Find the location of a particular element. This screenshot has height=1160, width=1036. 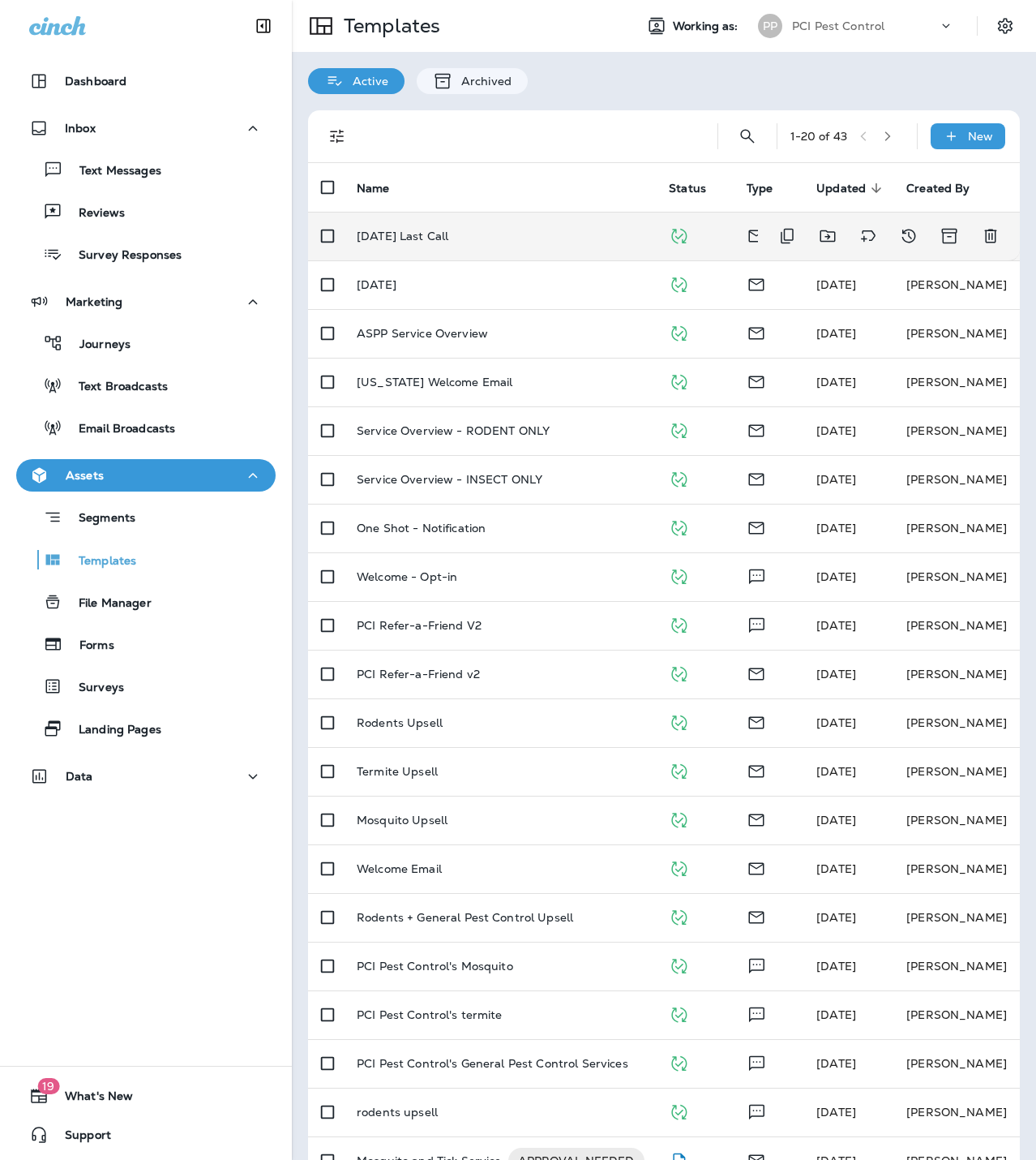

p: Service Overview - RODENT ONLY is located at coordinates (453, 430).